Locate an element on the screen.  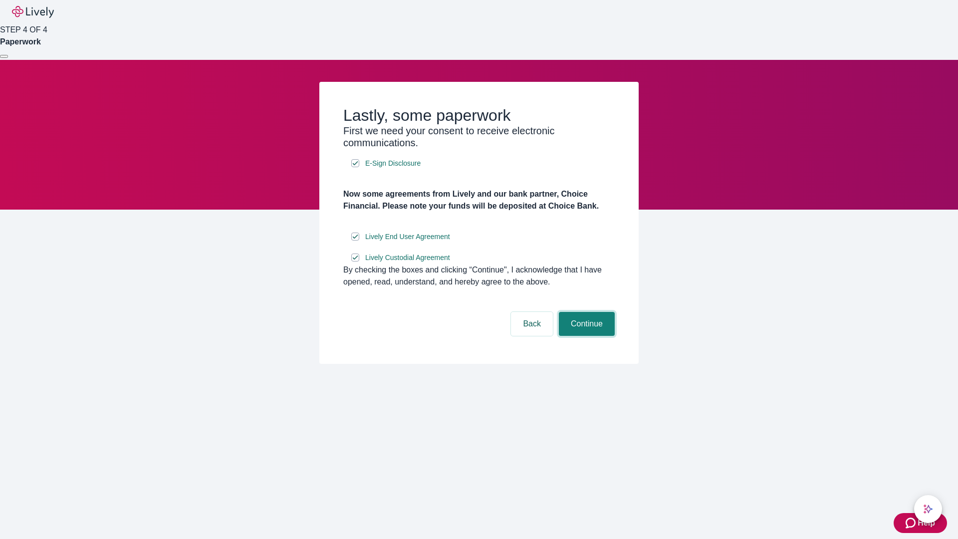
button: Zendesk support iconHelp is located at coordinates (920, 523).